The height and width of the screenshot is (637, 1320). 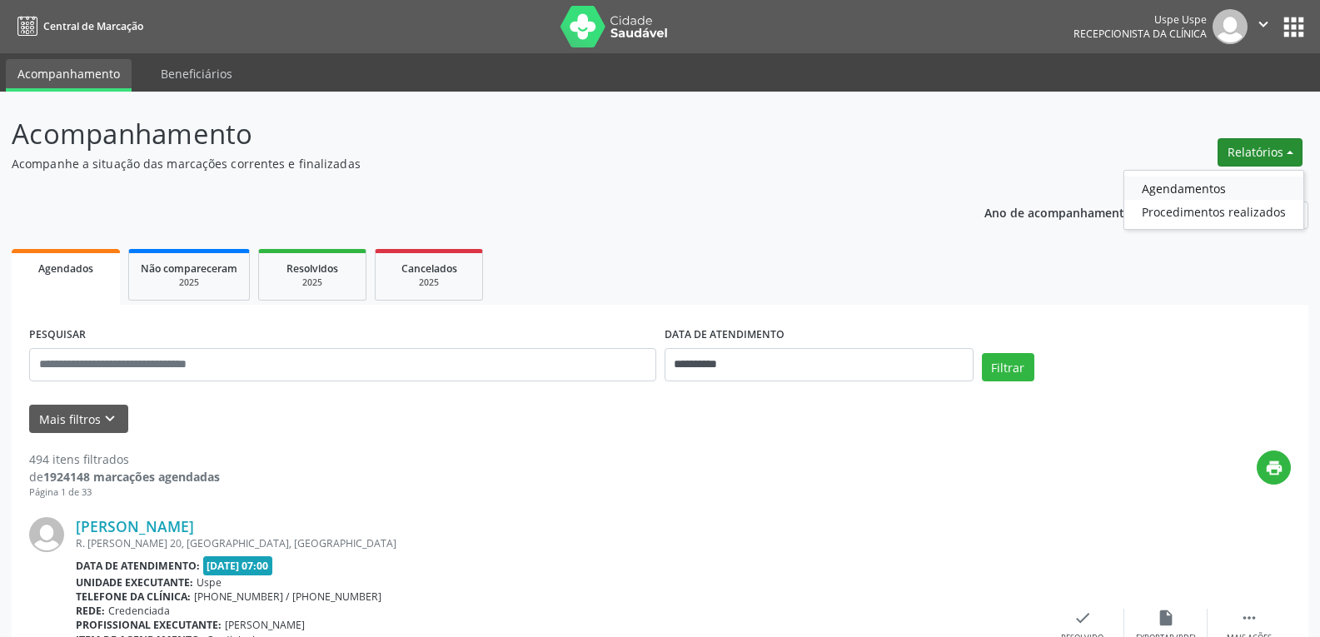 I want to click on span: Recepcionista da clínica, so click(x=1140, y=33).